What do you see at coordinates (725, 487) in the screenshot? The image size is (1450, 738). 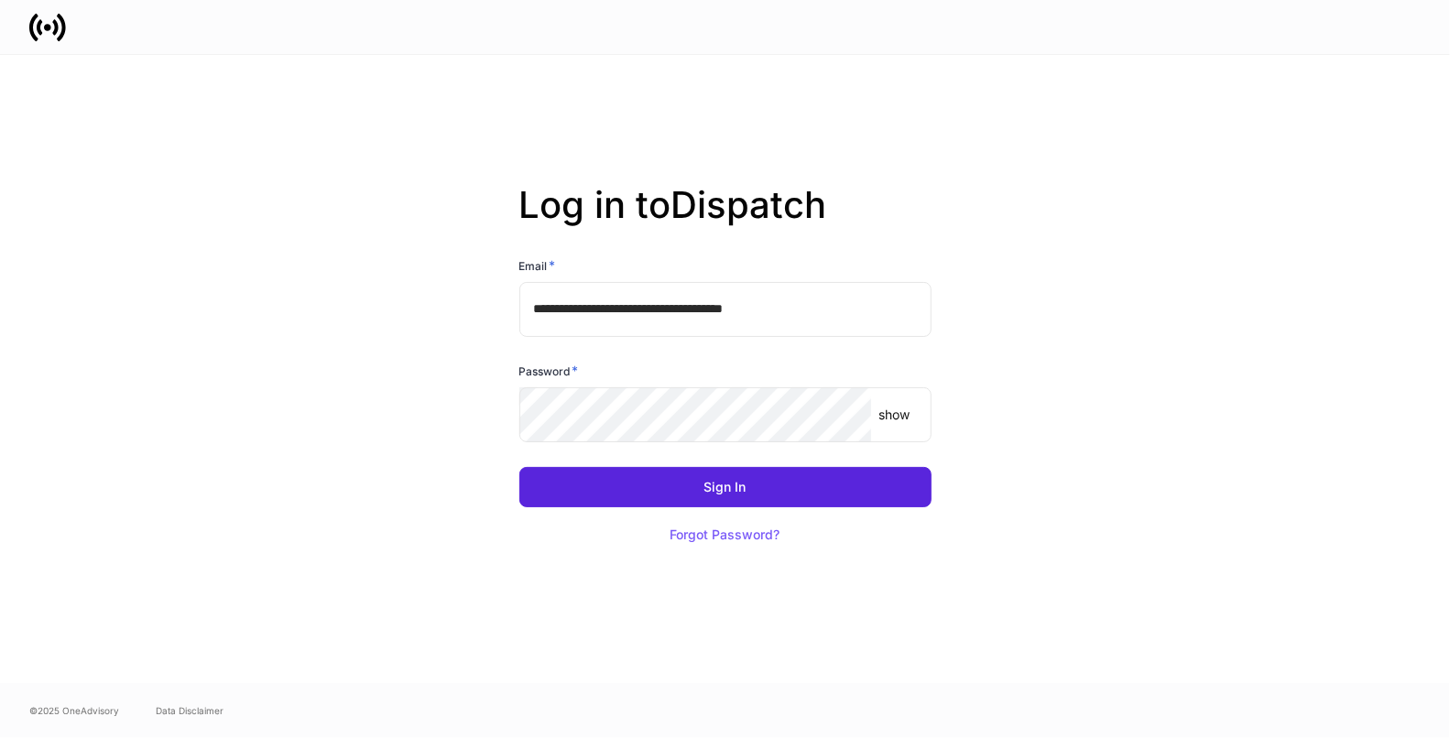 I see `div: Sign In` at bounding box center [725, 487].